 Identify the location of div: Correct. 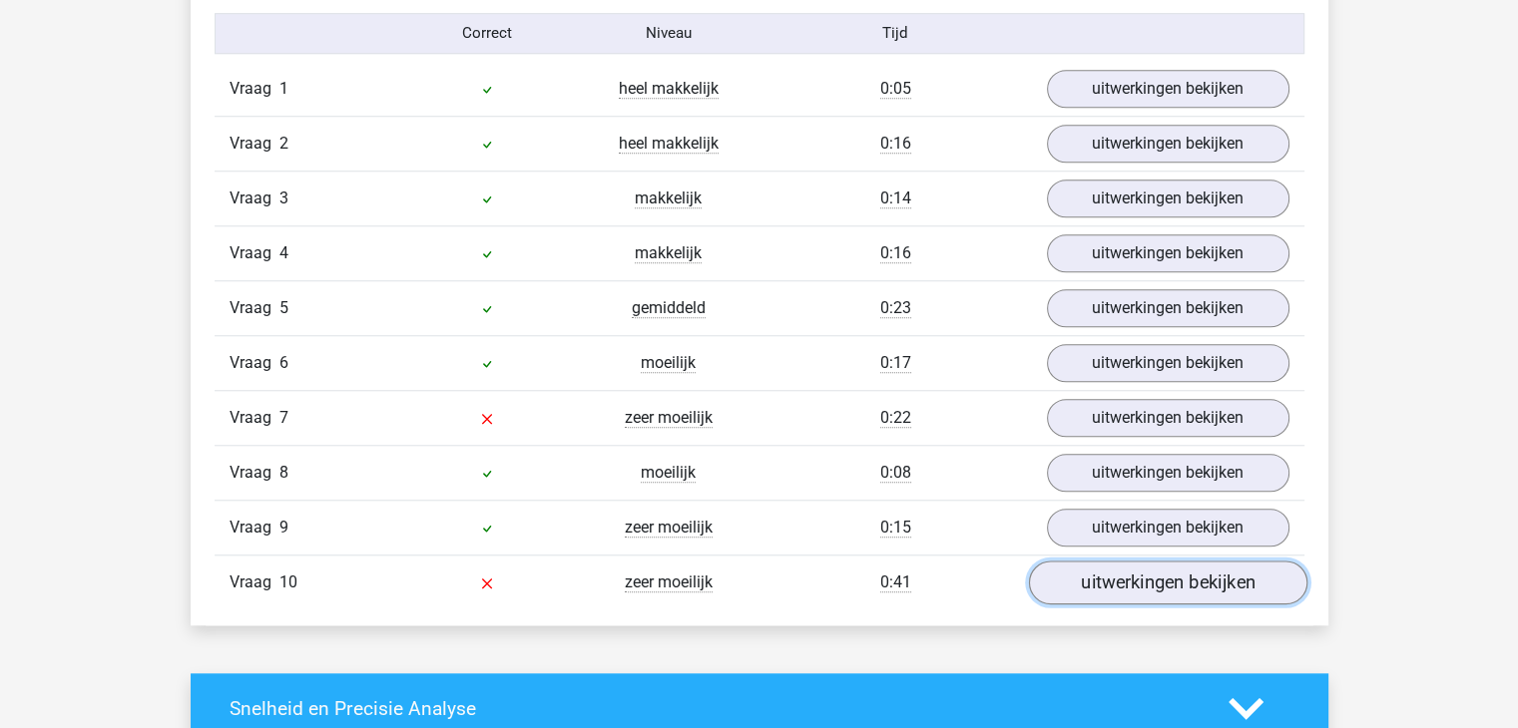
(487, 33).